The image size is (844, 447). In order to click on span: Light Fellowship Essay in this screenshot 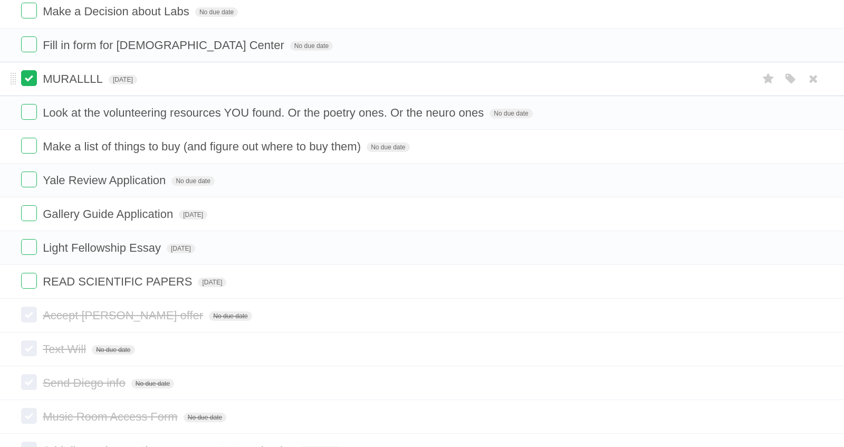, I will do `click(103, 247)`.